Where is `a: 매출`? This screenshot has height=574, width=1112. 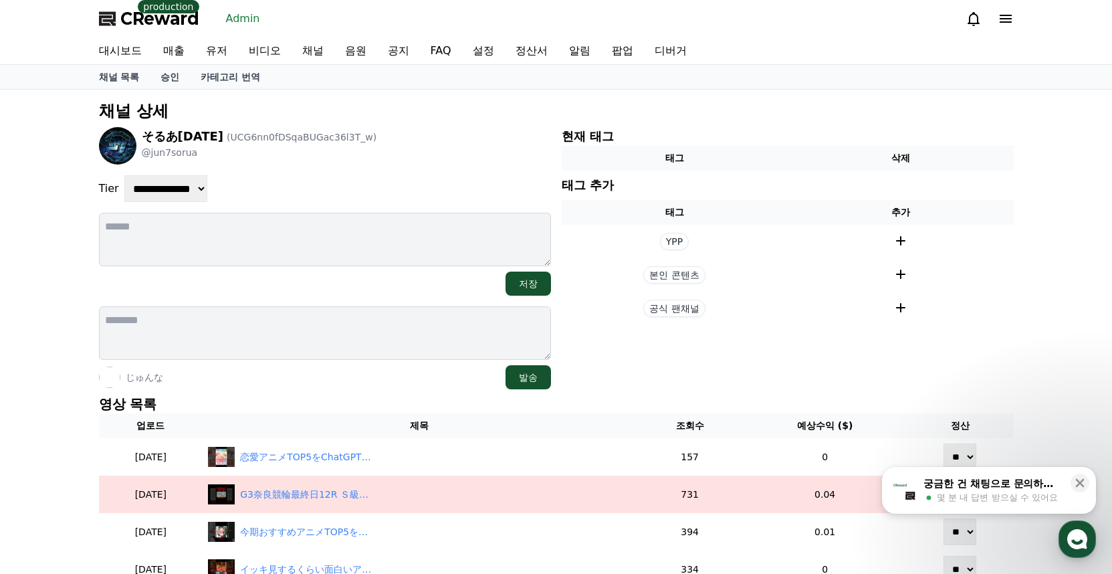 a: 매출 is located at coordinates (174, 51).